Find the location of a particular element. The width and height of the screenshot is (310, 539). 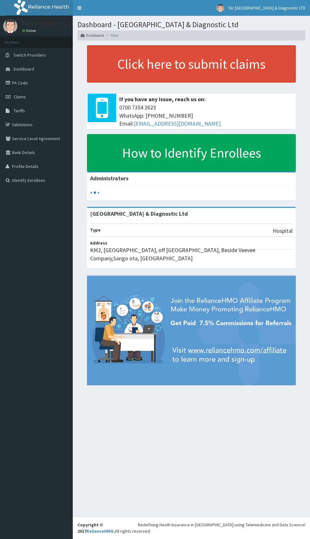

a: Dashboard is located at coordinates (92, 35).